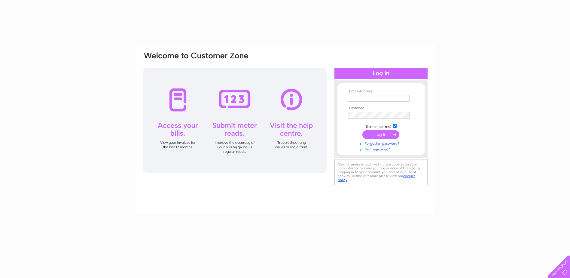  What do you see at coordinates (381, 143) in the screenshot?
I see `a: Forgotten password?` at bounding box center [381, 143].